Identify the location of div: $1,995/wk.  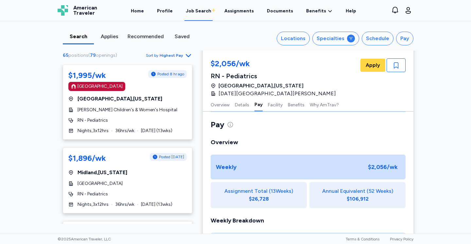
(87, 75).